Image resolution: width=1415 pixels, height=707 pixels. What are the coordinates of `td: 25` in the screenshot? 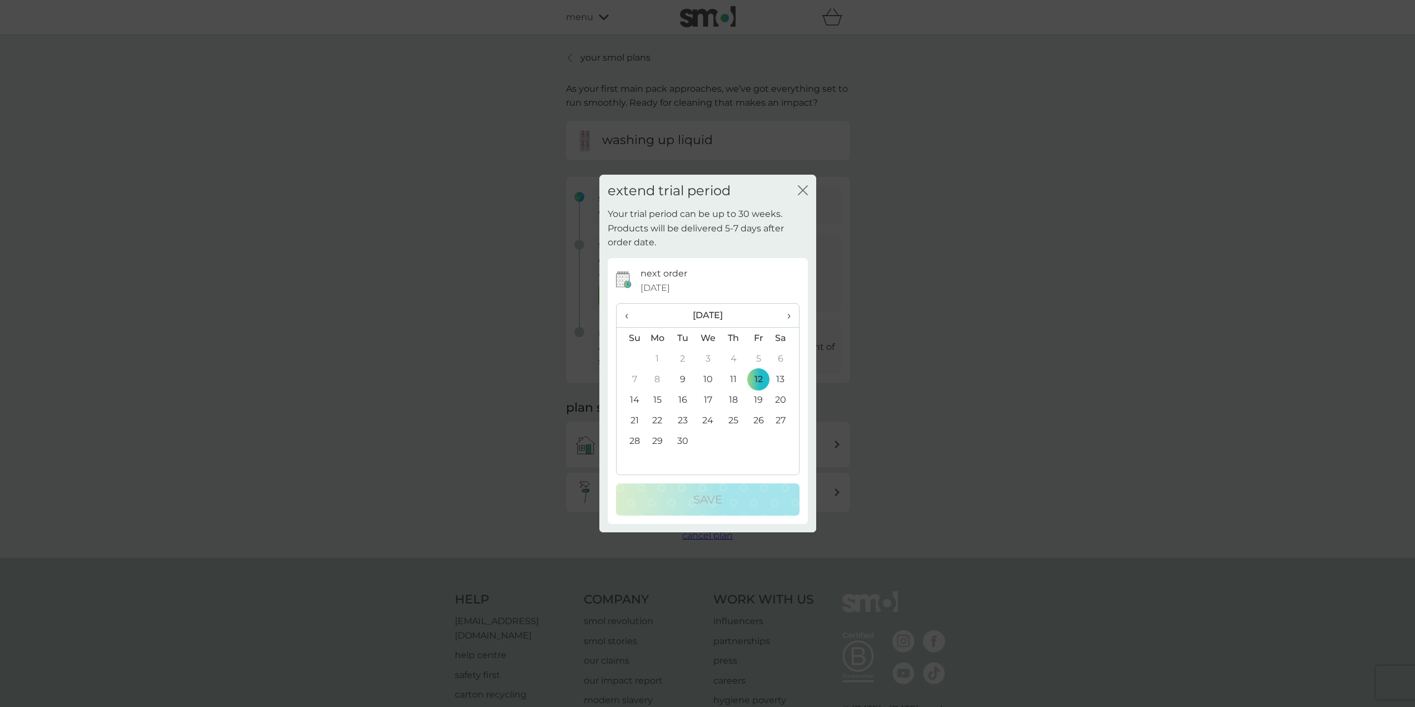 It's located at (733, 420).